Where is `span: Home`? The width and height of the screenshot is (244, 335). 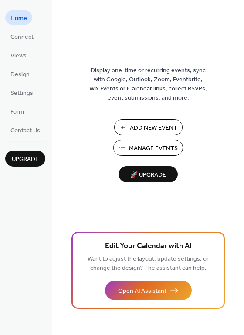 span: Home is located at coordinates (19, 18).